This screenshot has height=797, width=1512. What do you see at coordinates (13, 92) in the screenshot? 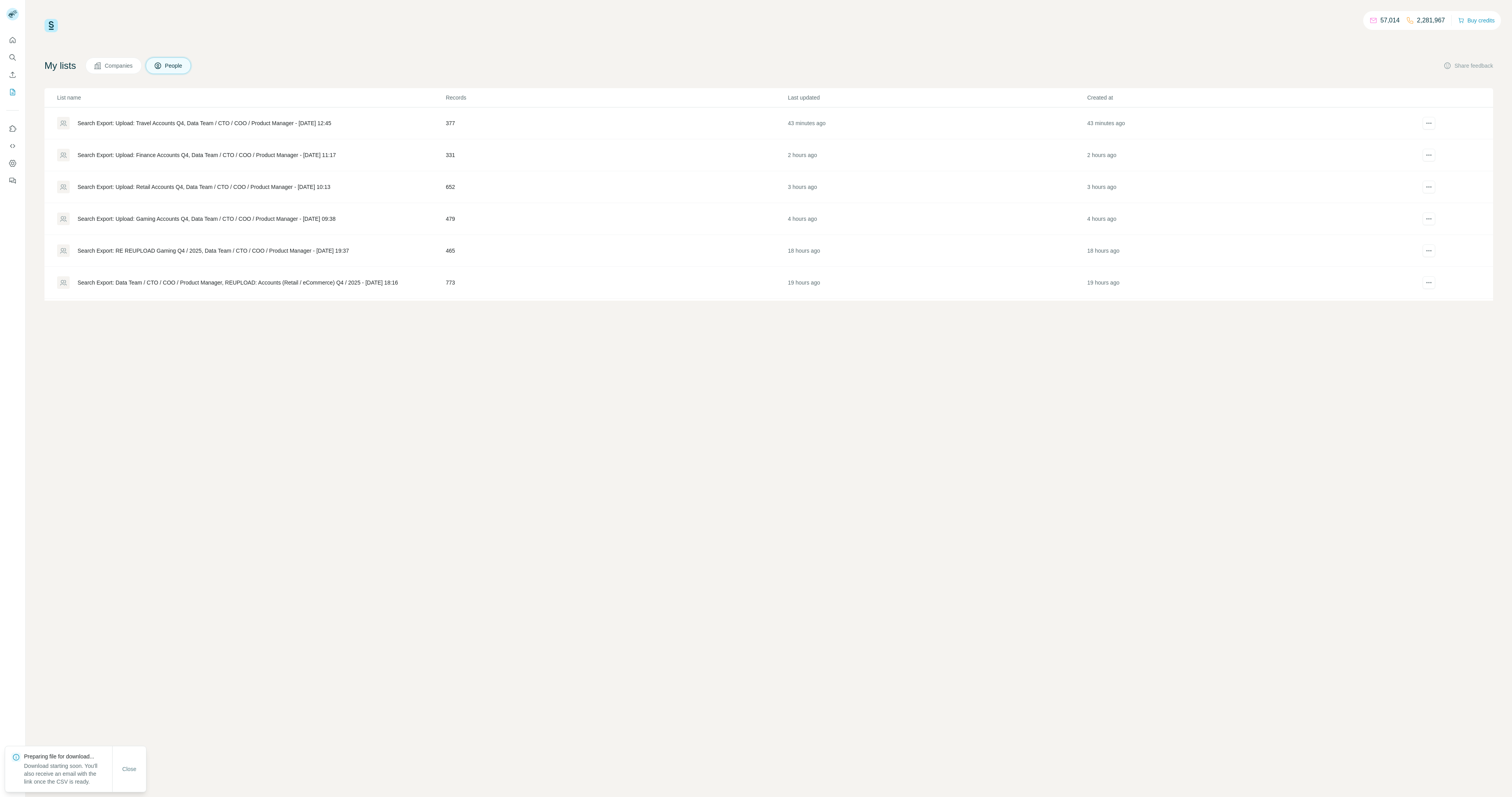
I see `button: My lists` at bounding box center [13, 92].